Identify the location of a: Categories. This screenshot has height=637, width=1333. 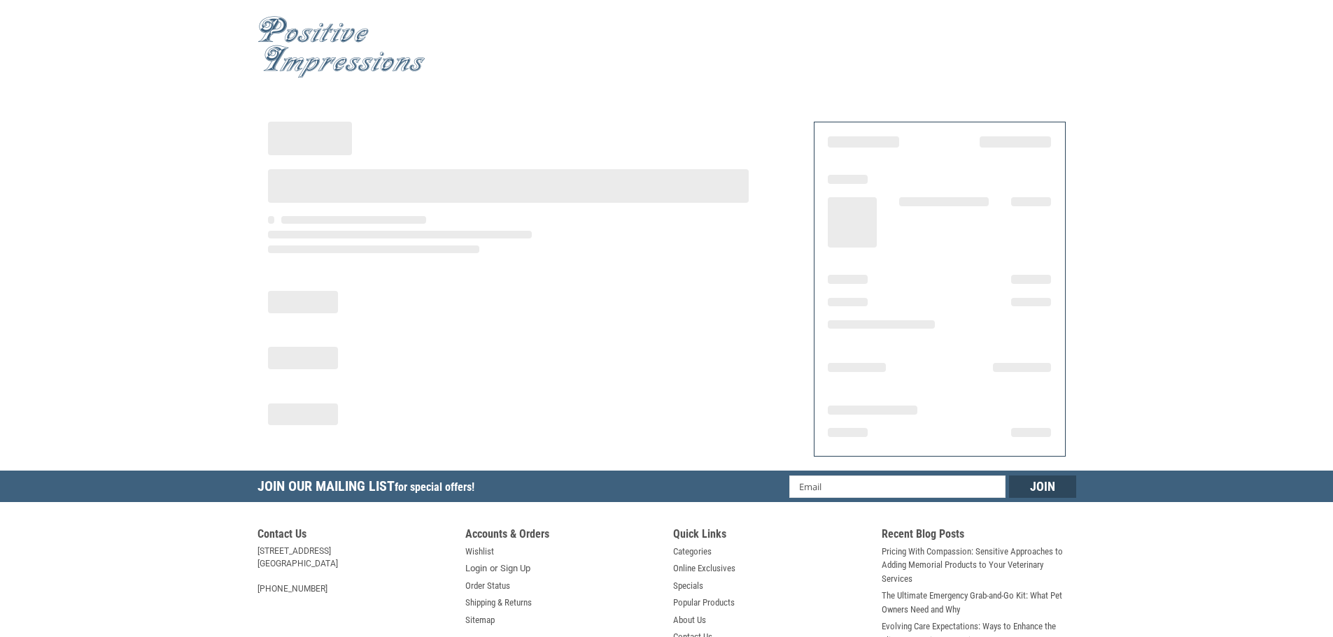
(692, 552).